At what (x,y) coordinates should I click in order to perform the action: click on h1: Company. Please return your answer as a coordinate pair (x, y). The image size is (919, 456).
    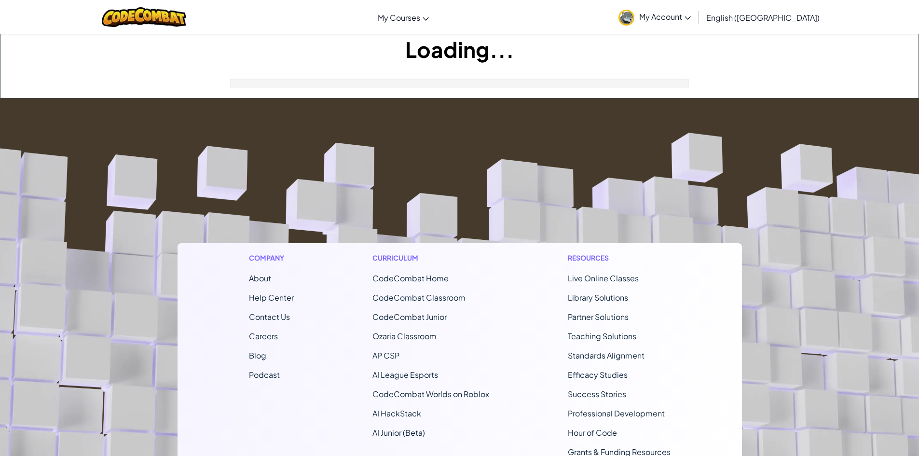
    Looking at the image, I should click on (271, 258).